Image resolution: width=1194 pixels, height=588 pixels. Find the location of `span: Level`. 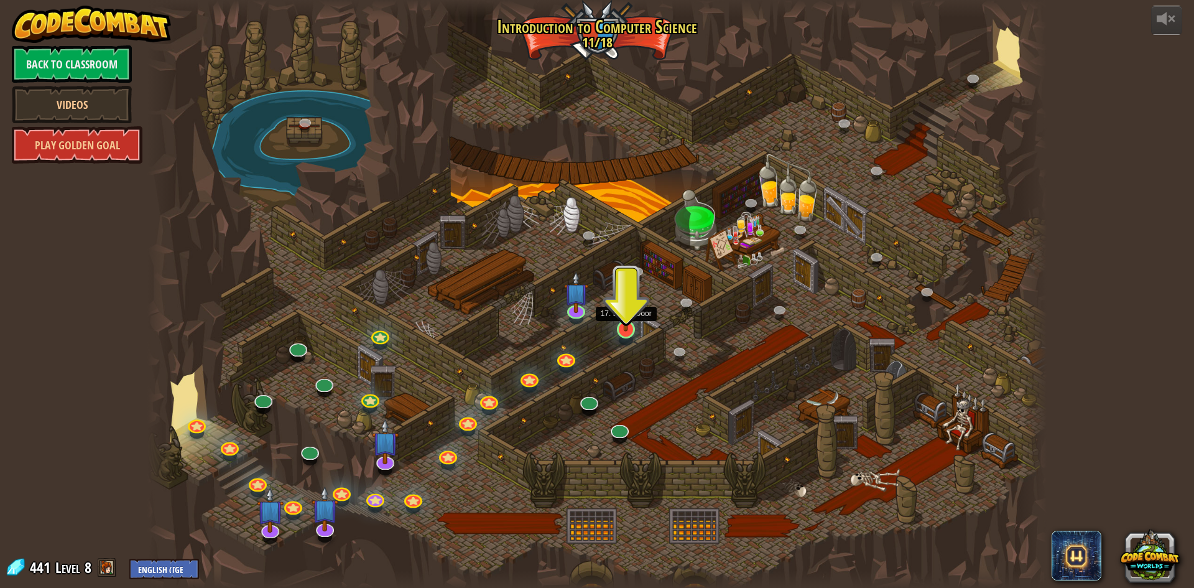

span: Level is located at coordinates (68, 567).